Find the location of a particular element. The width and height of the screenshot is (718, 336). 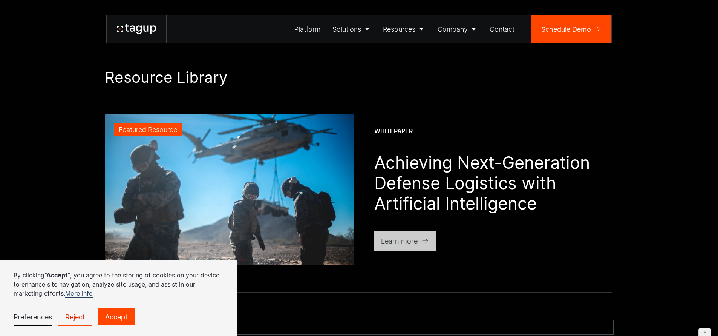

a: Contact is located at coordinates (503, 29).